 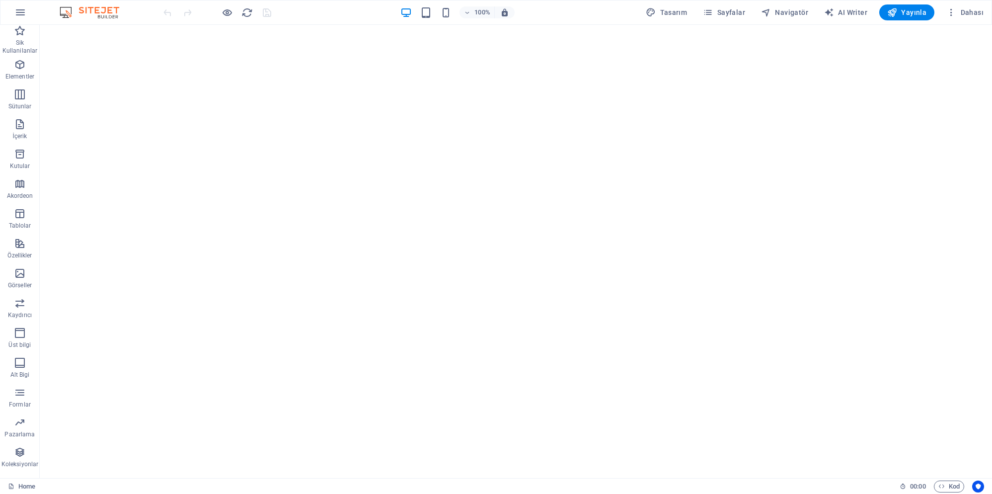 What do you see at coordinates (21, 486) in the screenshot?
I see `a: Seçimi iptal etmek için tıkla. Sayfaları açmak için çift tıkla` at bounding box center [21, 486].